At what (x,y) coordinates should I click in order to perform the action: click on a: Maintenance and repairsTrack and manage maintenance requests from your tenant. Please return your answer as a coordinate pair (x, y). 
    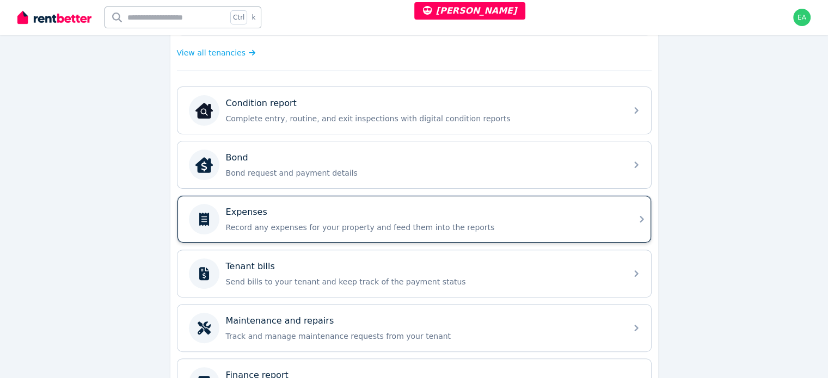
    Looking at the image, I should click on (414, 328).